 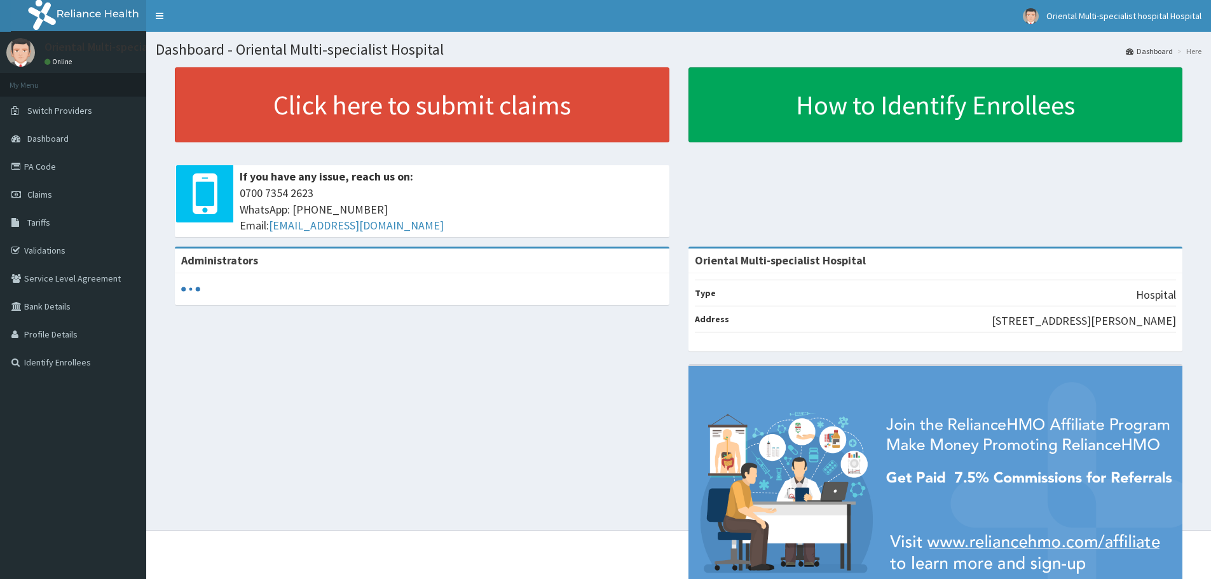 What do you see at coordinates (326, 176) in the screenshot?
I see `b: If you have any issue, reach us on:` at bounding box center [326, 176].